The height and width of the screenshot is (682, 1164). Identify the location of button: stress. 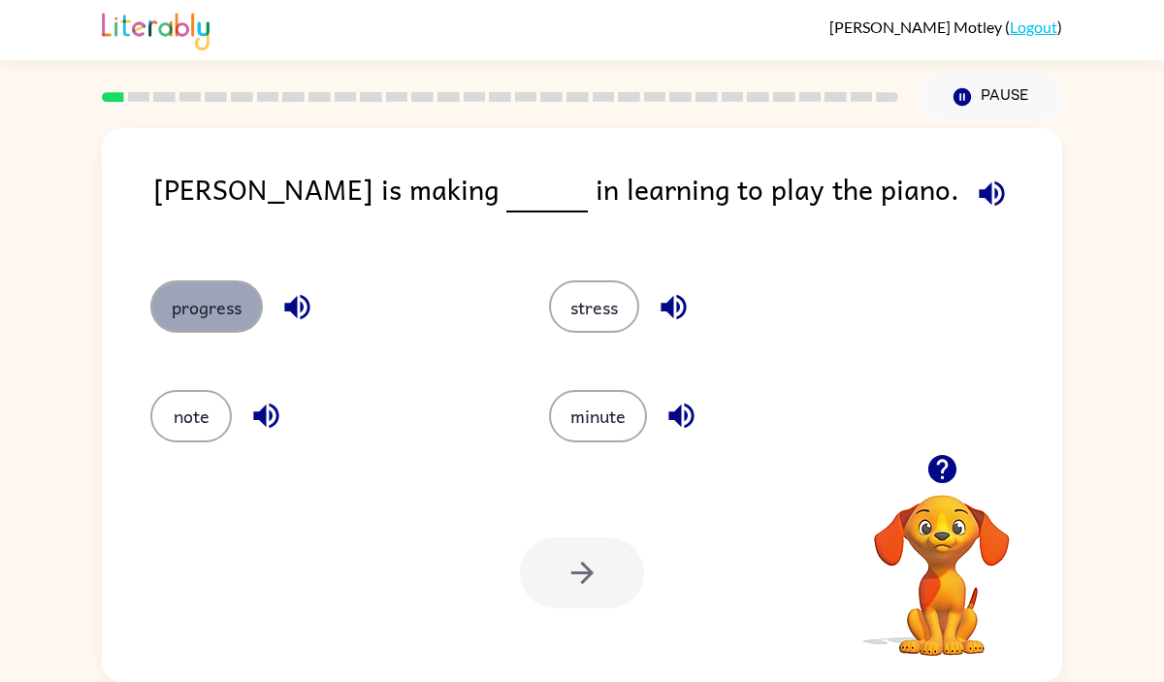
(593, 306).